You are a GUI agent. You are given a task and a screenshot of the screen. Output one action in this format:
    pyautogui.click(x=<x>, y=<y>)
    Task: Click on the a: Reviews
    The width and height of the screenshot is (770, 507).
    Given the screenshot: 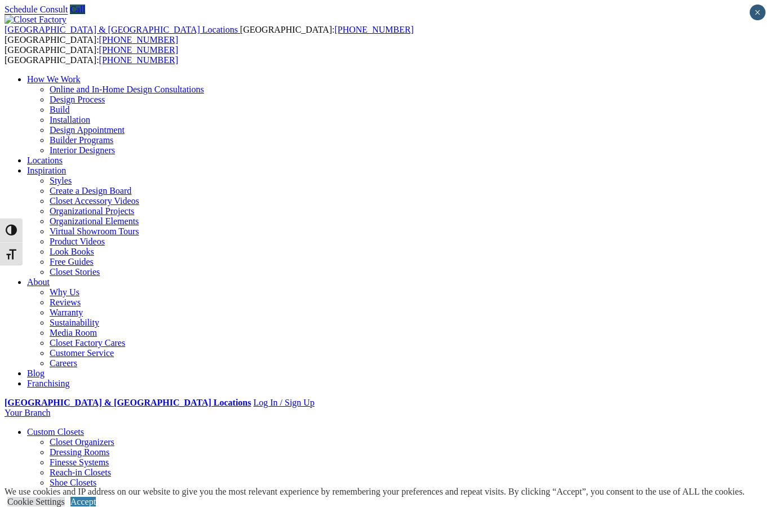 What is the action you would take?
    pyautogui.click(x=65, y=302)
    